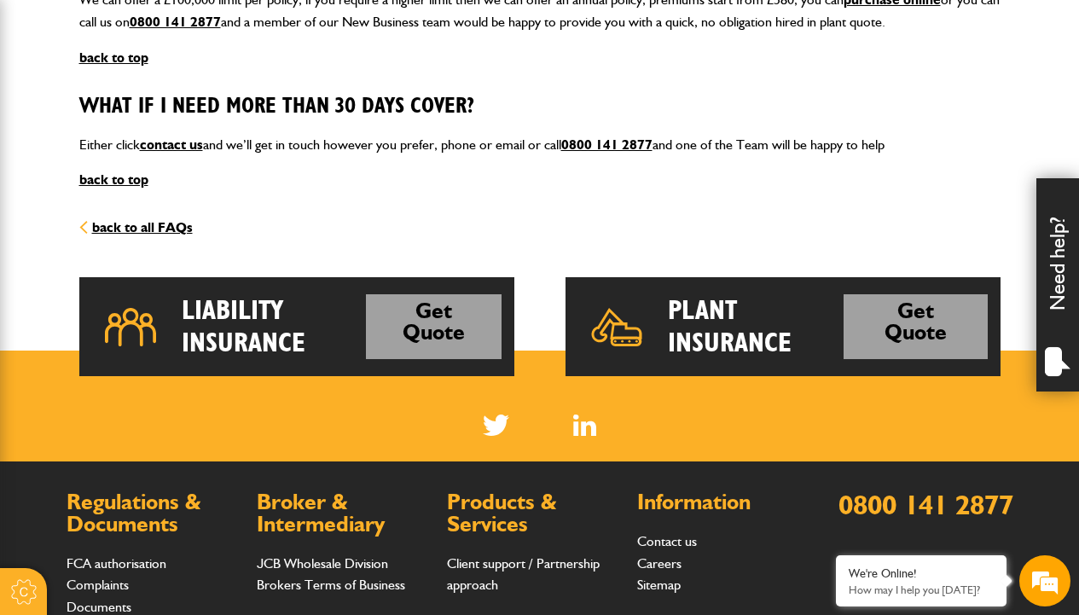 The image size is (1079, 615). Describe the element at coordinates (97, 584) in the screenshot. I see `a: Complaints` at that location.